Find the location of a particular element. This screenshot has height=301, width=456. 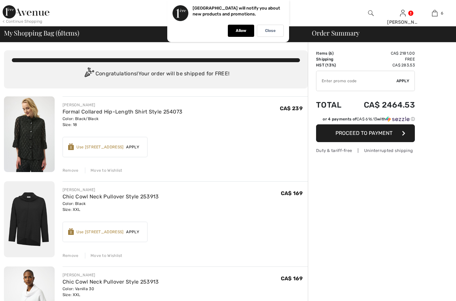

img: Formal Collared Hip-Length Shirt Style 254073 is located at coordinates (29, 134).